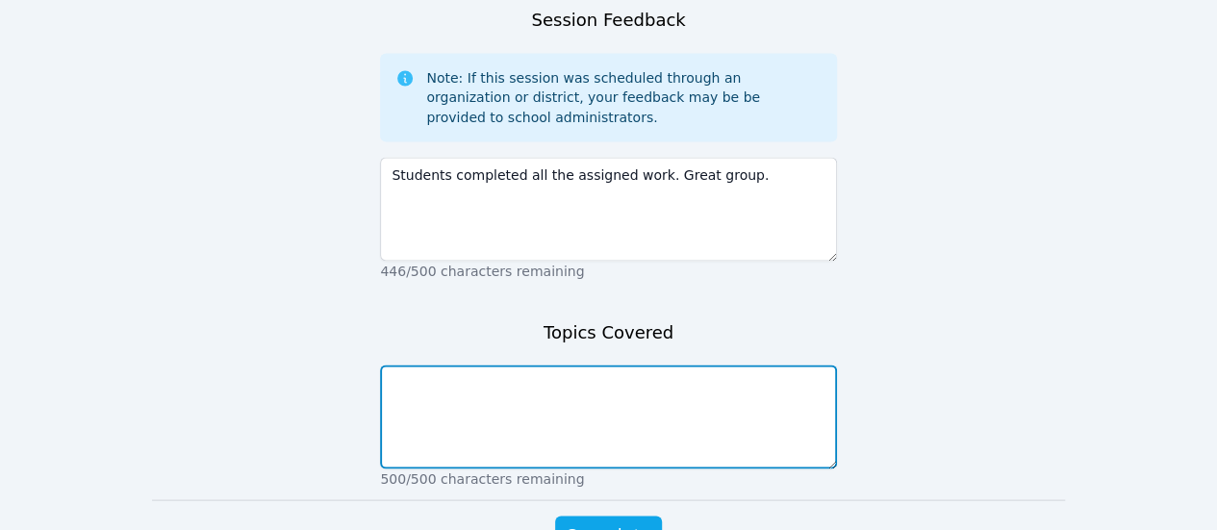 This screenshot has width=1217, height=530. Describe the element at coordinates (623, 97) in the screenshot. I see `div: Note: If this session was scheduled through an organization or district, your feedback may be be ...` at that location.